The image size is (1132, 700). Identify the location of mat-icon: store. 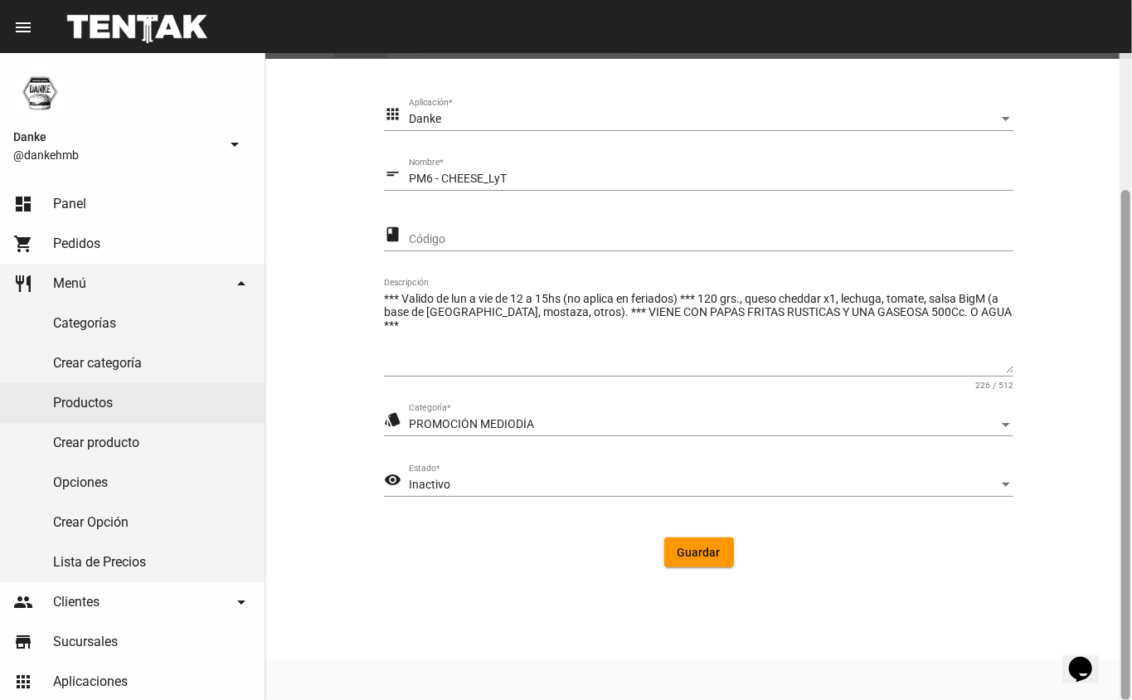
(23, 642).